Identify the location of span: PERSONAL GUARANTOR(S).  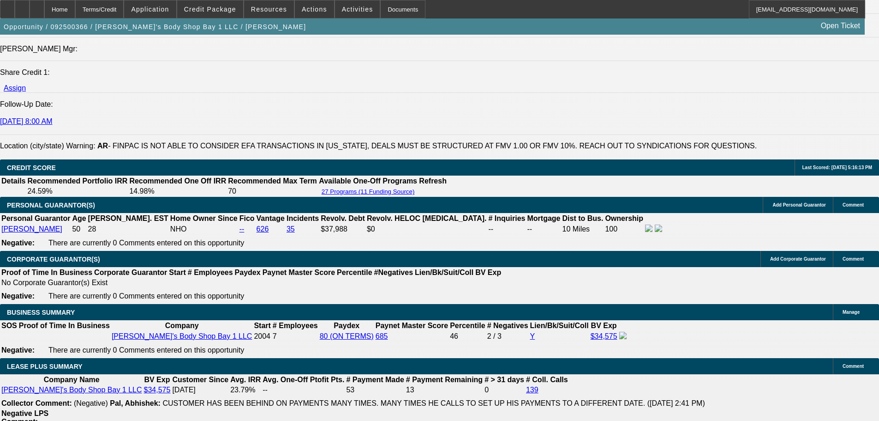
(51, 205).